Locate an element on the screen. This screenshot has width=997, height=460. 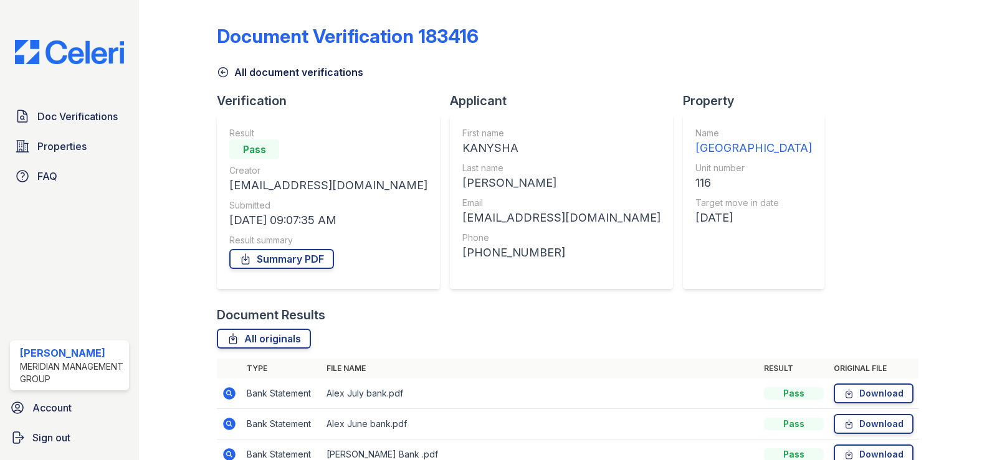
a: Summary PDF is located at coordinates (282, 259).